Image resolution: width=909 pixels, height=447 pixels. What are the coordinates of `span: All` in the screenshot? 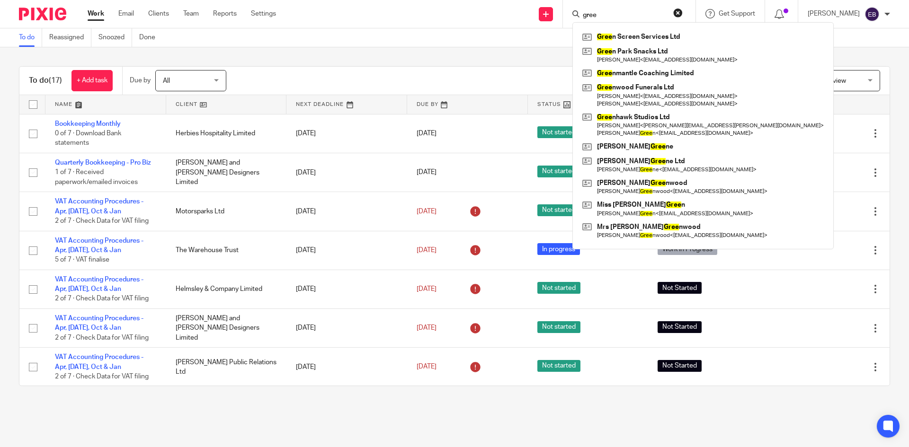 It's located at (166, 81).